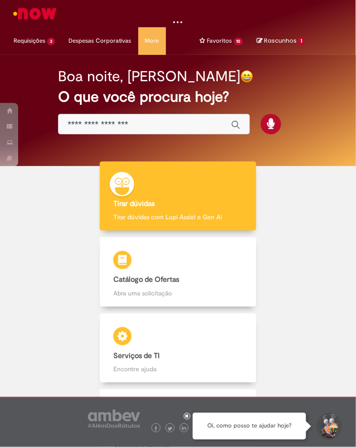 Image resolution: width=356 pixels, height=447 pixels. I want to click on img: logo_footer_twitter.png, so click(170, 429).